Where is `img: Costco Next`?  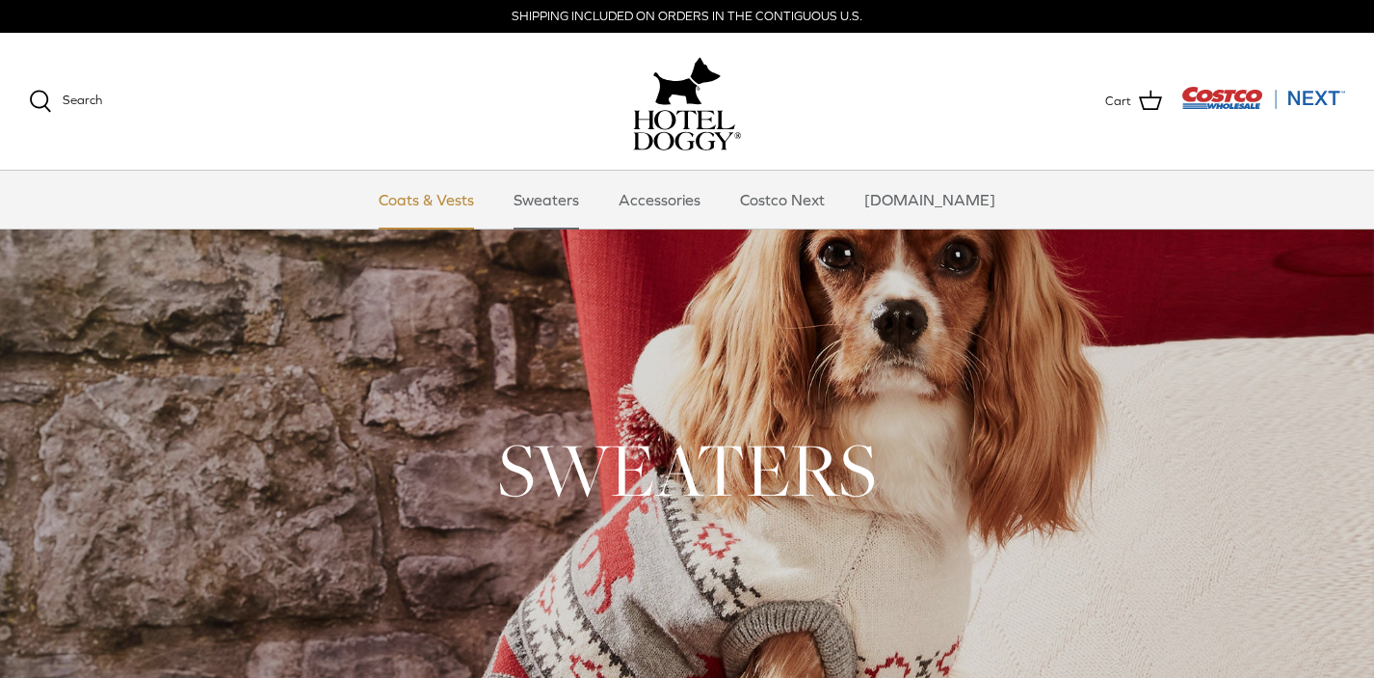
img: Costco Next is located at coordinates (1264, 97).